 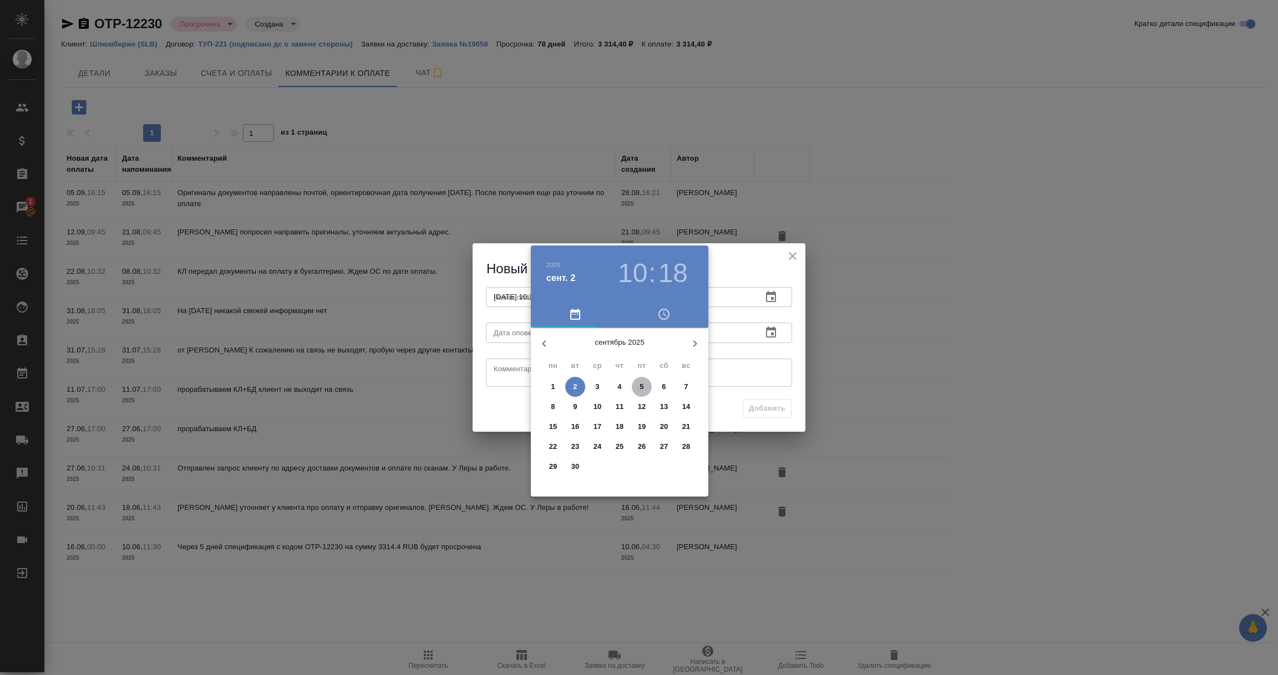 What do you see at coordinates (664, 427) in the screenshot?
I see `p: 20` at bounding box center [664, 427].